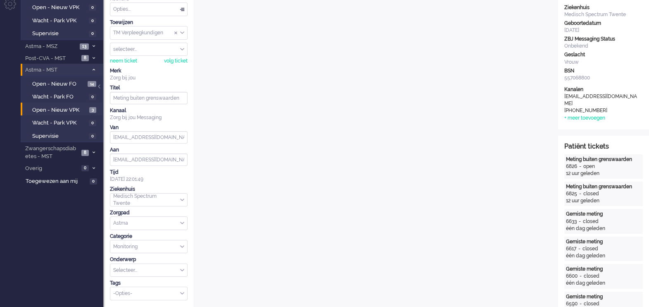 The width and height of the screenshot is (649, 307). What do you see at coordinates (149, 110) in the screenshot?
I see `div: Kanaal` at bounding box center [149, 110].